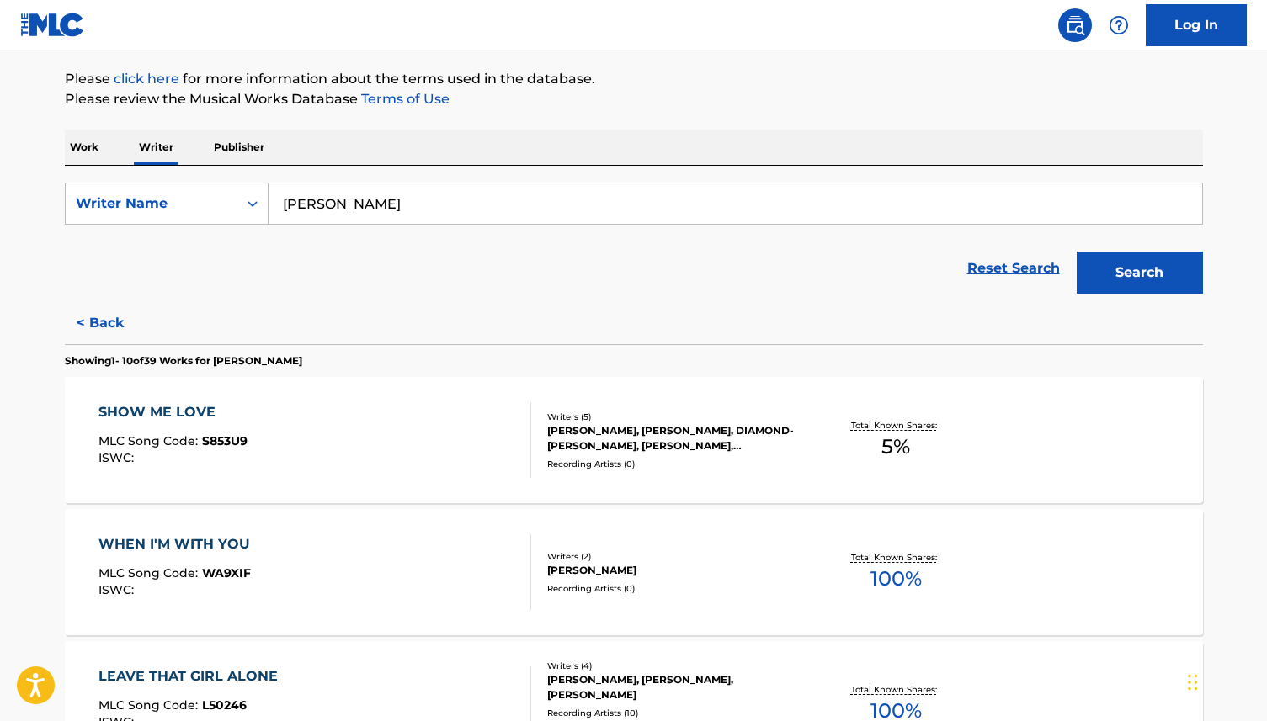  Describe the element at coordinates (1013, 268) in the screenshot. I see `a: Reset Search` at that location.